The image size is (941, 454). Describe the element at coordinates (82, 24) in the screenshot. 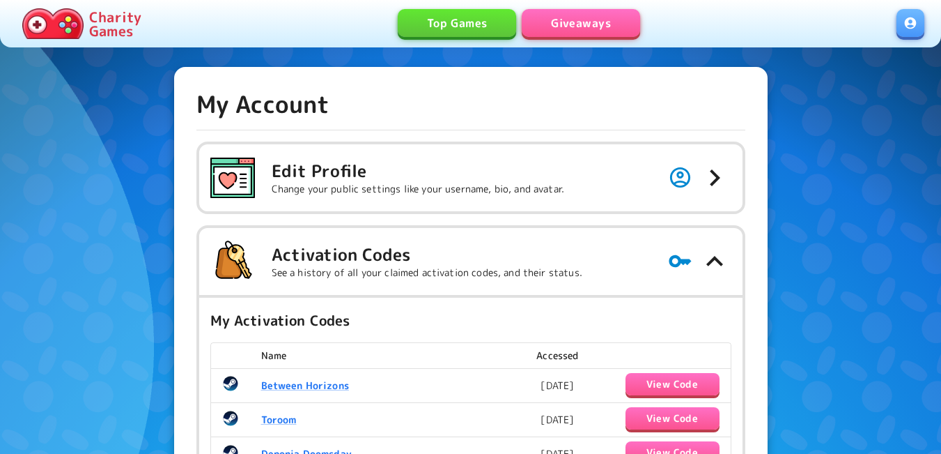

I see `a: Charity Games` at that location.